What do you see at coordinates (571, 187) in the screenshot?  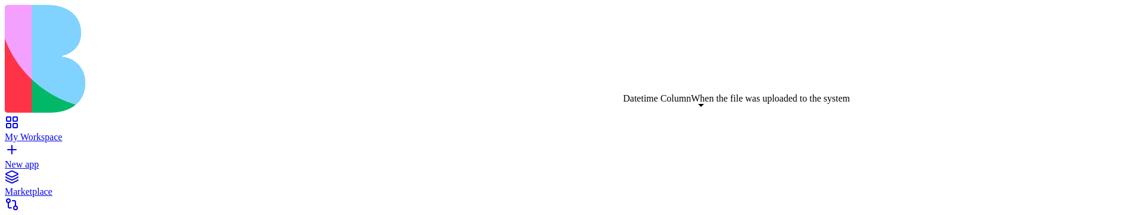 I see `a: Marketplace` at bounding box center [571, 187].